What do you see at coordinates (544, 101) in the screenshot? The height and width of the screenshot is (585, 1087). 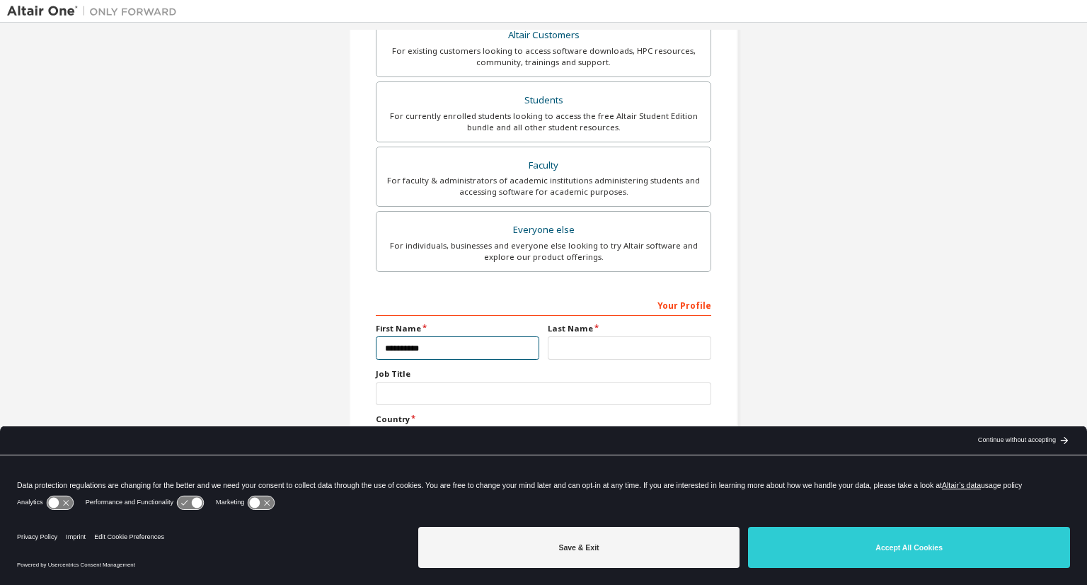 I see `div: Students` at bounding box center [544, 101].